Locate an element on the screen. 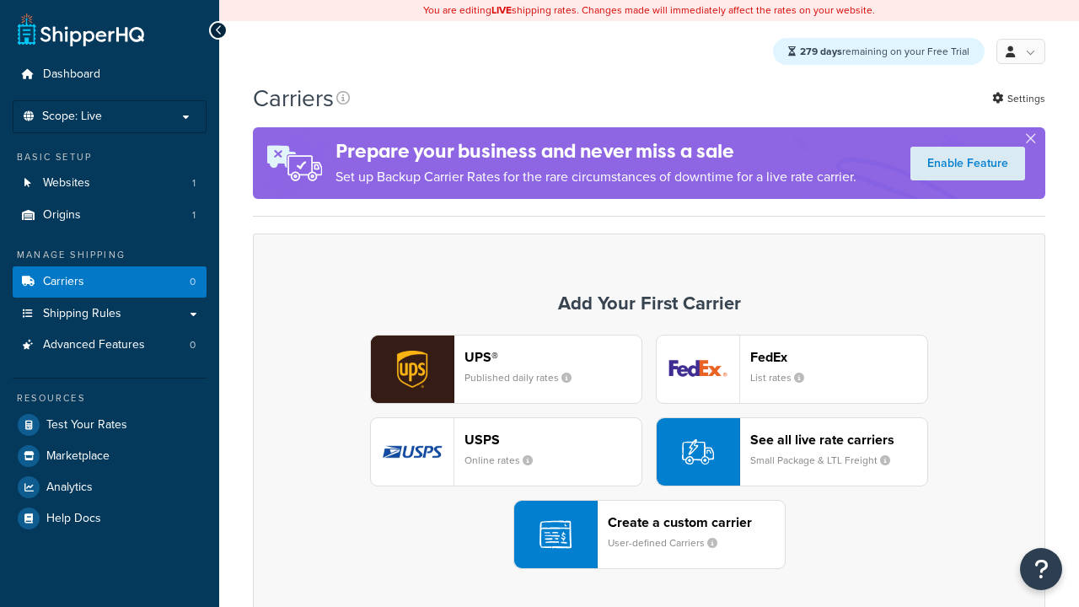 The image size is (1079, 607). li: Advanced Features is located at coordinates (110, 345).